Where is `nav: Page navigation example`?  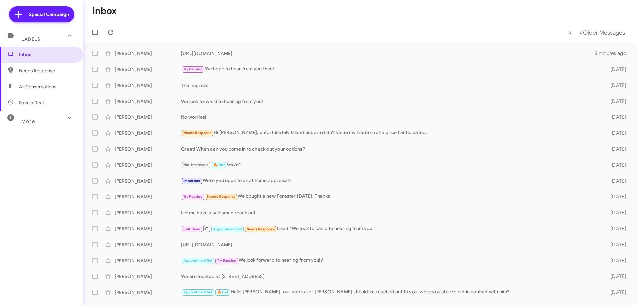 nav: Page navigation example is located at coordinates (596, 32).